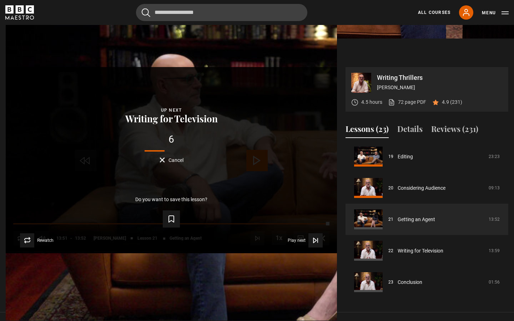 The image size is (514, 321). Describe the element at coordinates (455, 131) in the screenshot. I see `button: Reviews (231)` at that location.